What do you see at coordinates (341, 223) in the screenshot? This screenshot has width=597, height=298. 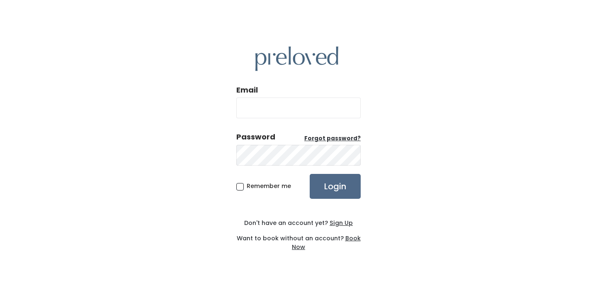 I see `u: Sign Up` at bounding box center [341, 223].